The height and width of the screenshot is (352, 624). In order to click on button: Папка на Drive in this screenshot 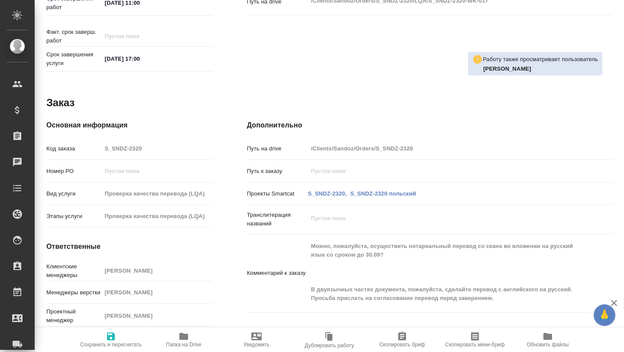, I will do `click(184, 340)`.